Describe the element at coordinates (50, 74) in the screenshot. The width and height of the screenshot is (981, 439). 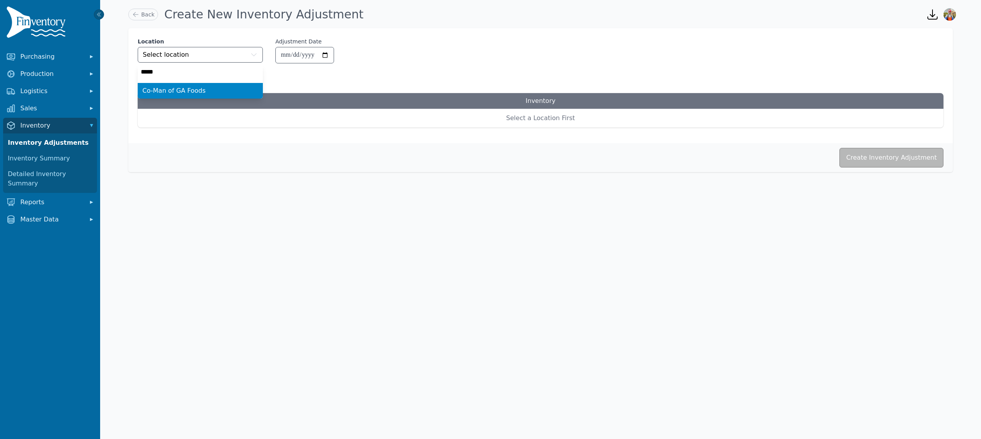
I see `button: Production` at that location.